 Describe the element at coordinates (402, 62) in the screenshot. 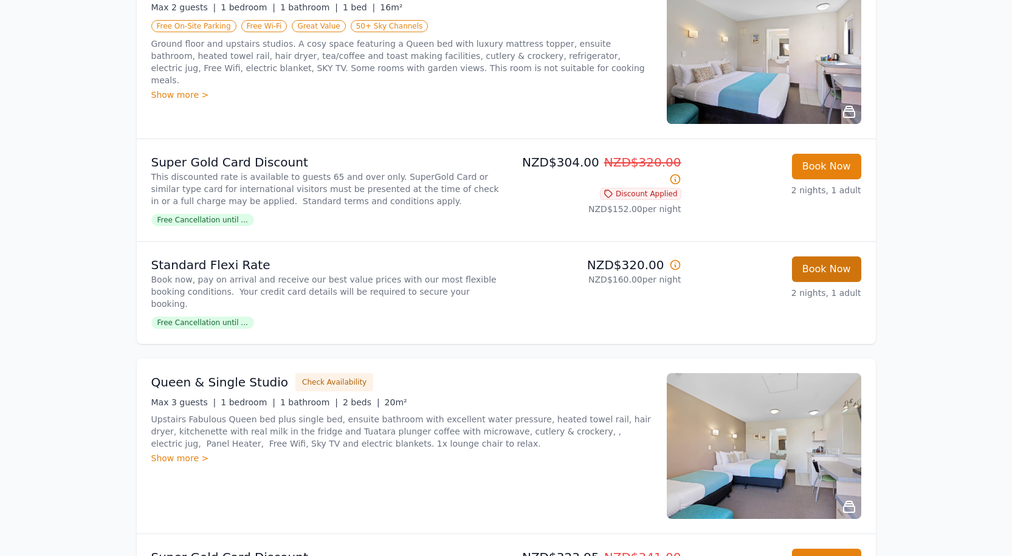

I see `p: Ground floor and upstairs studios. A cosy space featuring a Queen bed with luxury mattress topper...` at that location.